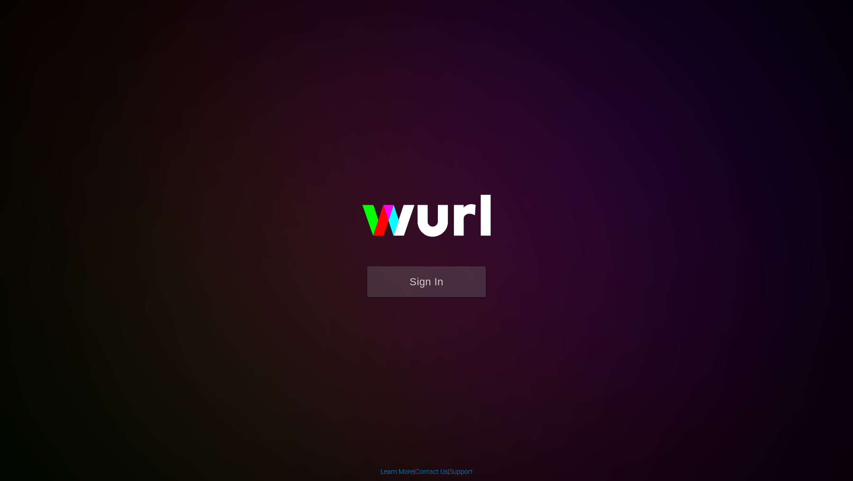 The width and height of the screenshot is (853, 481). What do you see at coordinates (426, 281) in the screenshot?
I see `button: Sign In` at bounding box center [426, 281].